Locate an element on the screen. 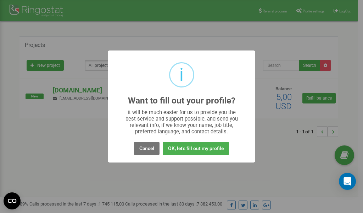 The height and width of the screenshot is (213, 363). button: OK, let's fill out my profile is located at coordinates (196, 148).